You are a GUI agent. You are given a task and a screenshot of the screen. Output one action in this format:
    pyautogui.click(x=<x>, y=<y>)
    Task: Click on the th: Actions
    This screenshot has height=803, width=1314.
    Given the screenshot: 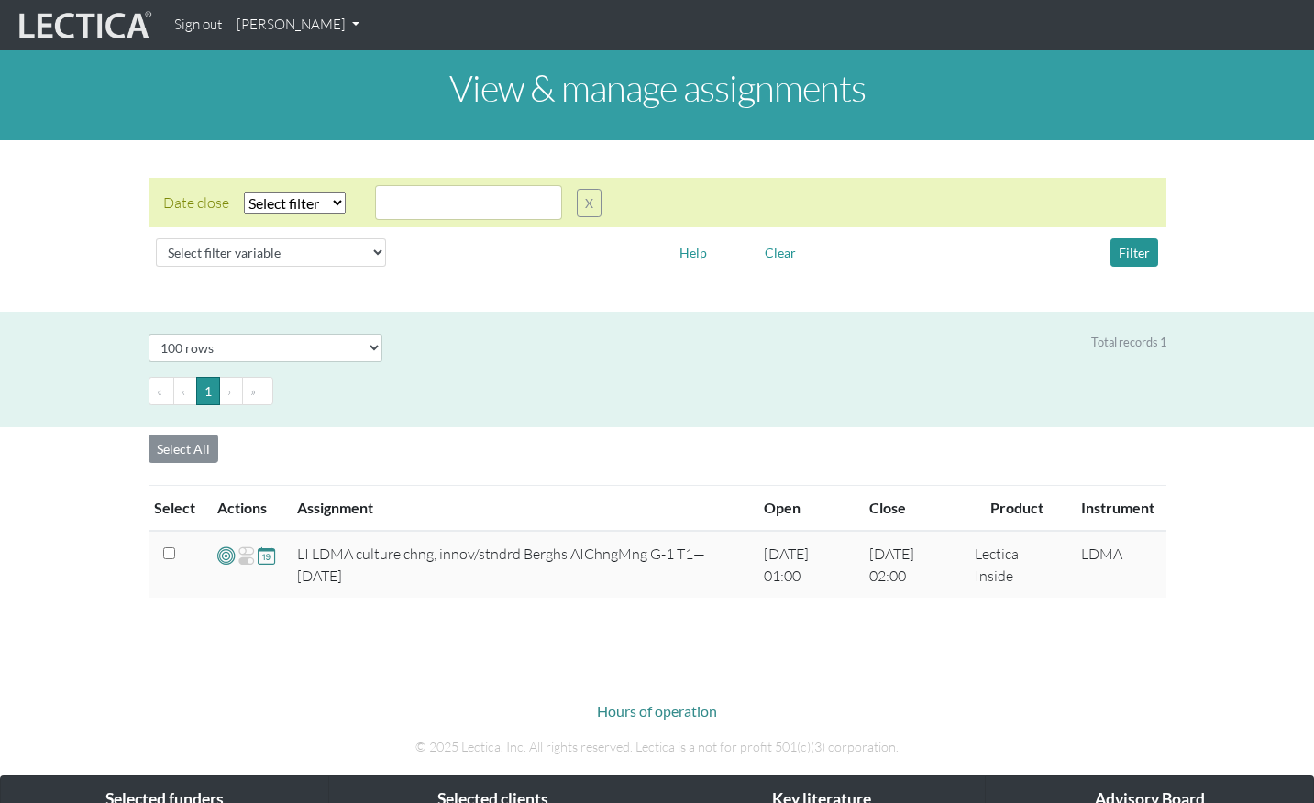 What is the action you would take?
    pyautogui.click(x=246, y=509)
    